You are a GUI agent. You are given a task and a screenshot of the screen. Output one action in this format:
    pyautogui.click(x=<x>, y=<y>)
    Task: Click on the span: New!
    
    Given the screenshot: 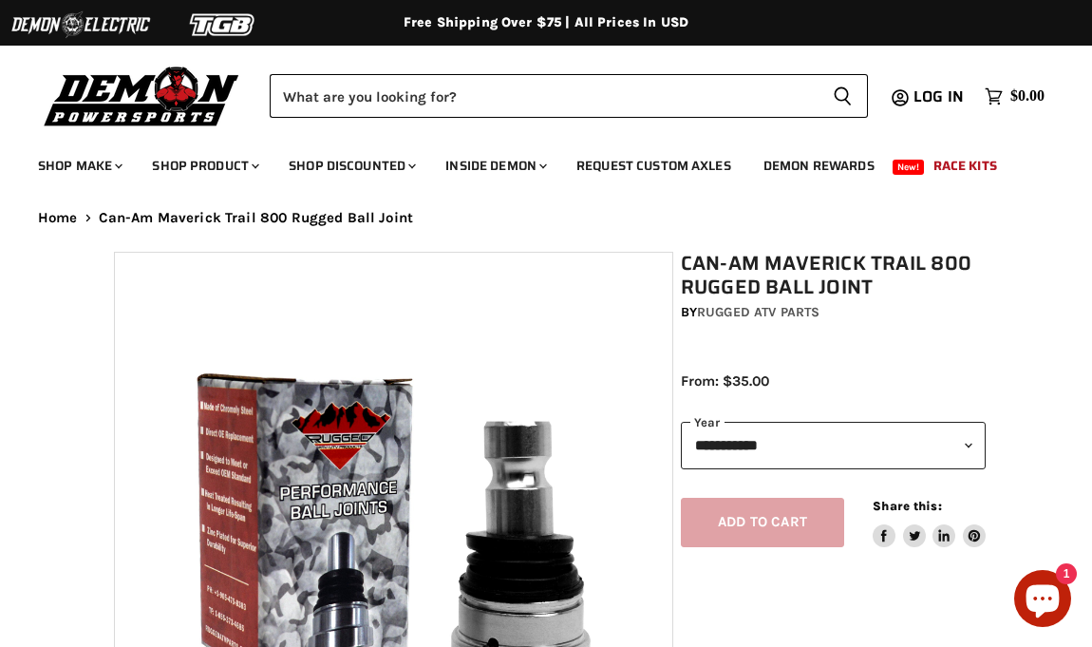 What is the action you would take?
    pyautogui.click(x=909, y=167)
    